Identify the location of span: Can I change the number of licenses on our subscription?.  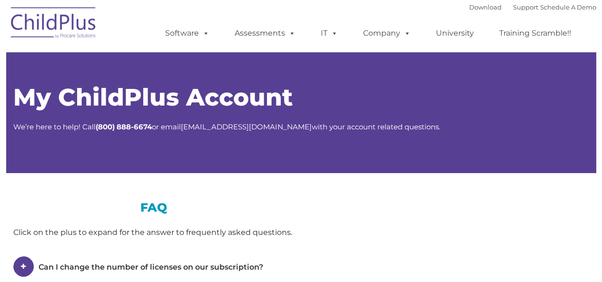
(151, 267).